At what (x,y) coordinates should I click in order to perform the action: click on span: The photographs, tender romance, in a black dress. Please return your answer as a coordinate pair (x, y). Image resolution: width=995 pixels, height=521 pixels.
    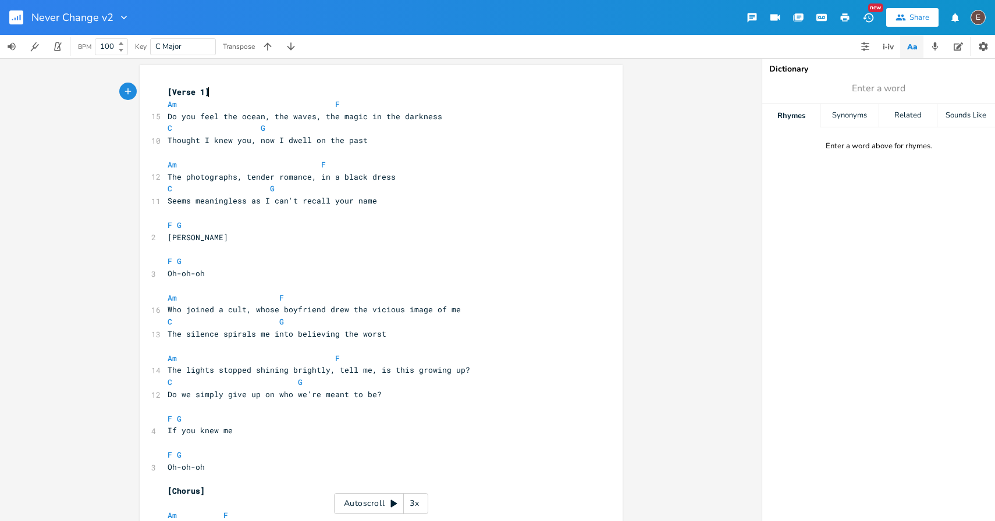
    Looking at the image, I should click on (282, 177).